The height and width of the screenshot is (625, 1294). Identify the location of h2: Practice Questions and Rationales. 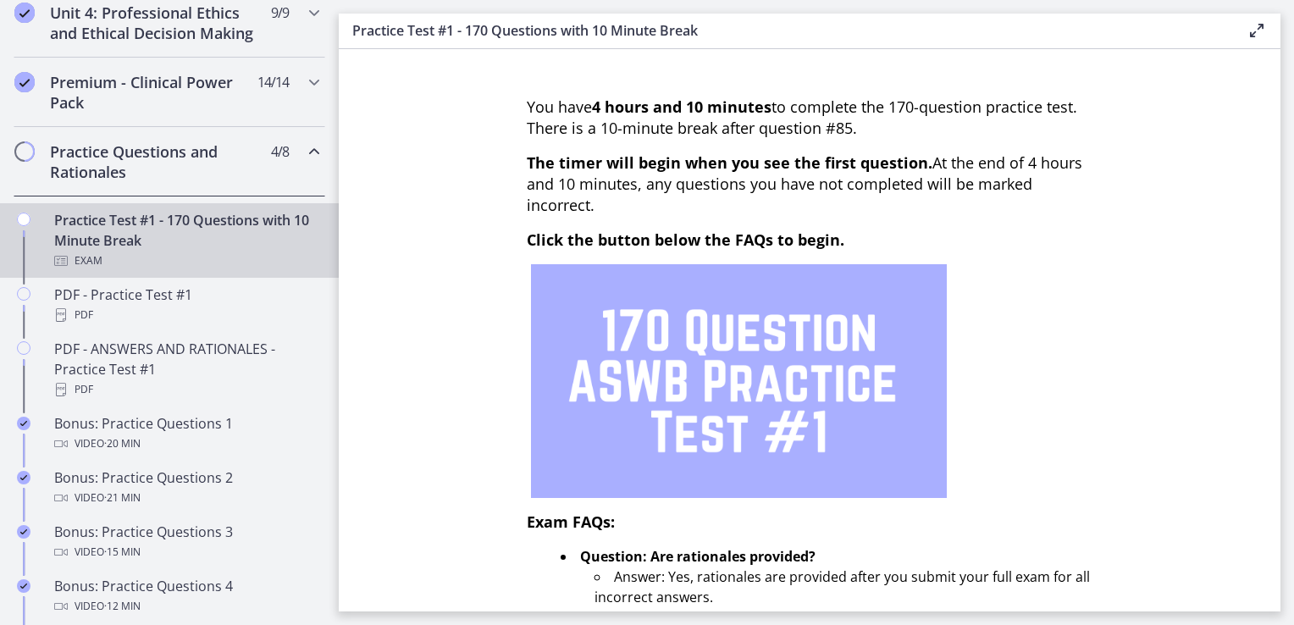
(153, 162).